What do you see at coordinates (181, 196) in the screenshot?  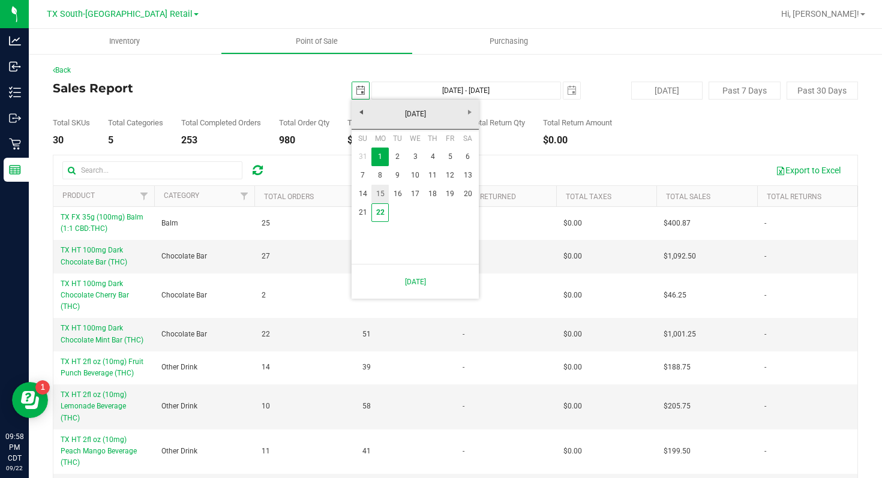 I see `a: Category` at bounding box center [181, 196].